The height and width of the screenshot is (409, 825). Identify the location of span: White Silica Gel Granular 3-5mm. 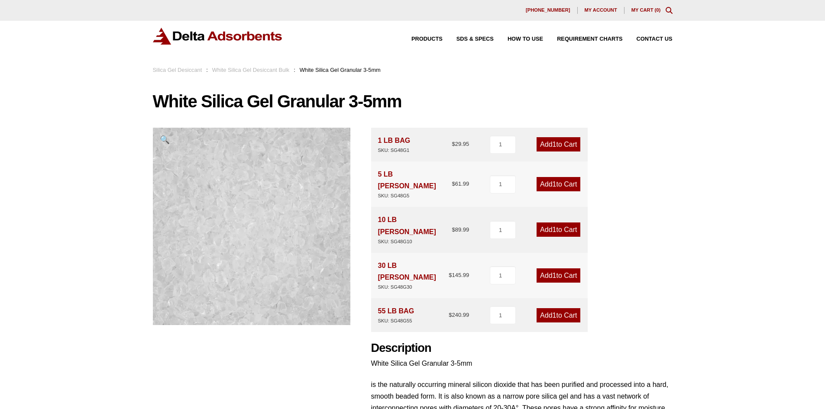
(340, 70).